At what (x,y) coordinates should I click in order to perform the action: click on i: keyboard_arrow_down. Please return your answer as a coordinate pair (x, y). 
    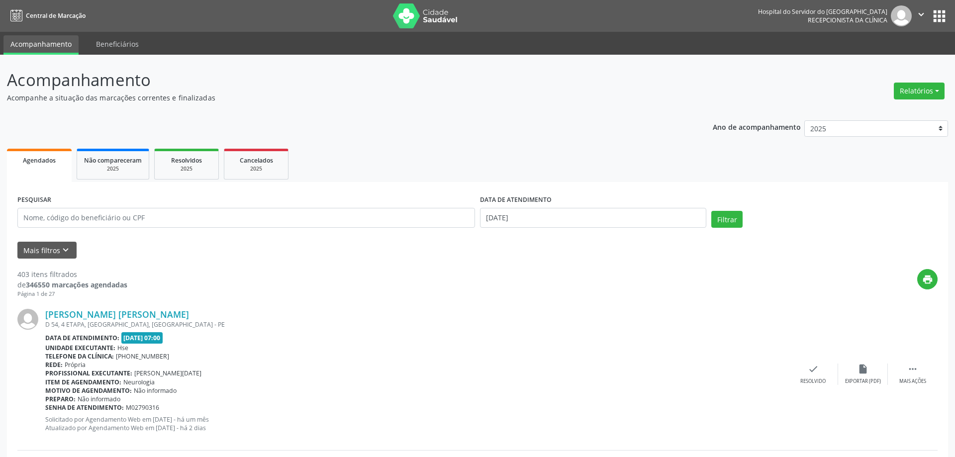
    Looking at the image, I should click on (66, 250).